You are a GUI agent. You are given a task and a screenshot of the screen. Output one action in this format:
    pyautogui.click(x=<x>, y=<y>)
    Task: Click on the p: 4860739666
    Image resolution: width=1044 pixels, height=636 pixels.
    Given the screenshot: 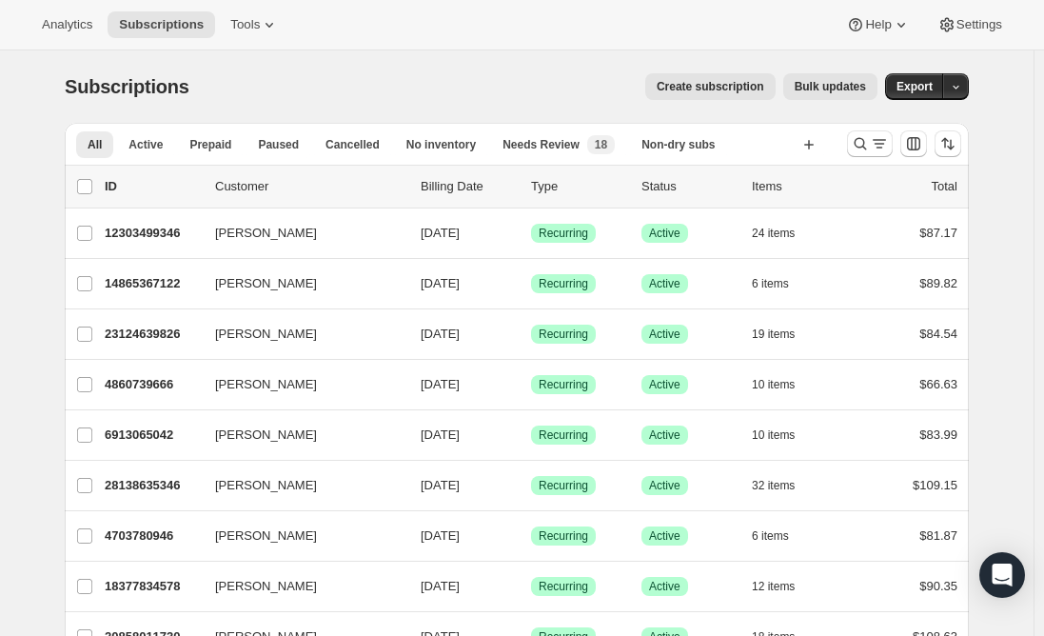 What is the action you would take?
    pyautogui.click(x=152, y=384)
    